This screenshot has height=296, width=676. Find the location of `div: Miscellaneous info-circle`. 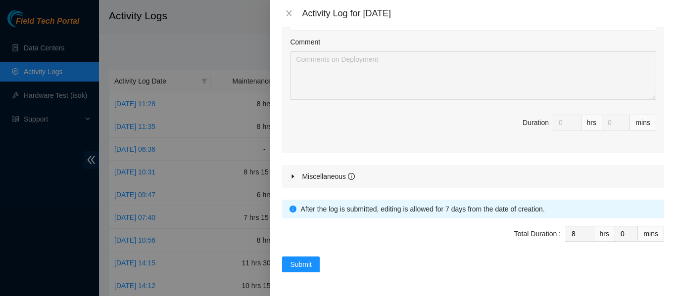

div: Miscellaneous info-circle is located at coordinates (473, 177).